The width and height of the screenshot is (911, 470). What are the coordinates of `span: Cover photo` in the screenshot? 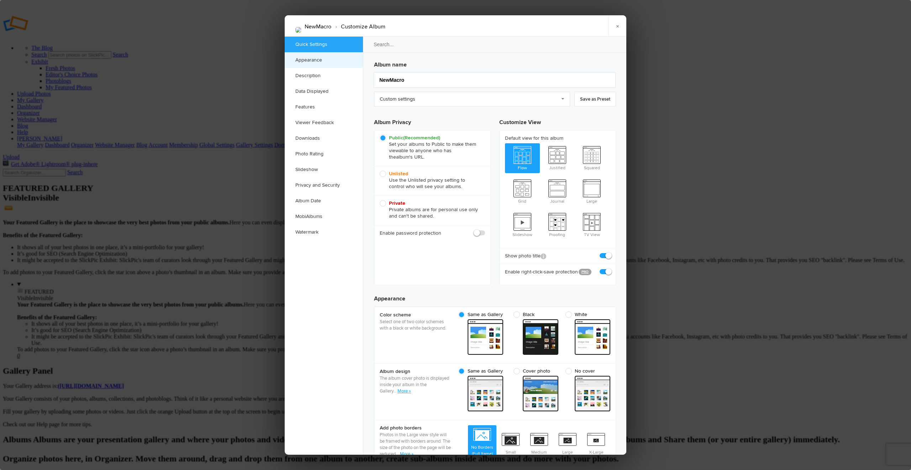 It's located at (534, 371).